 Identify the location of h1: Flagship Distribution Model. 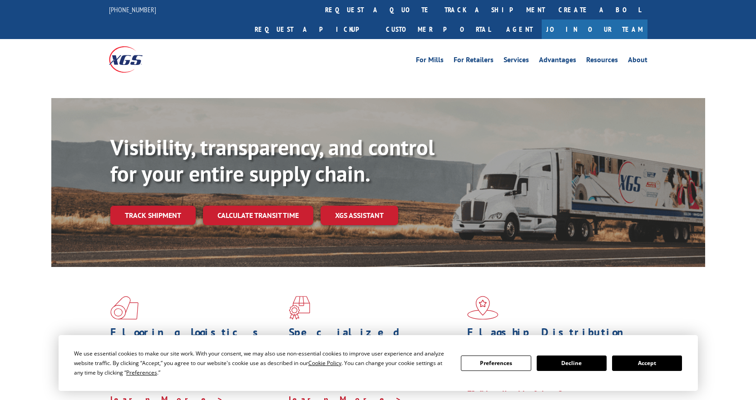
(553, 340).